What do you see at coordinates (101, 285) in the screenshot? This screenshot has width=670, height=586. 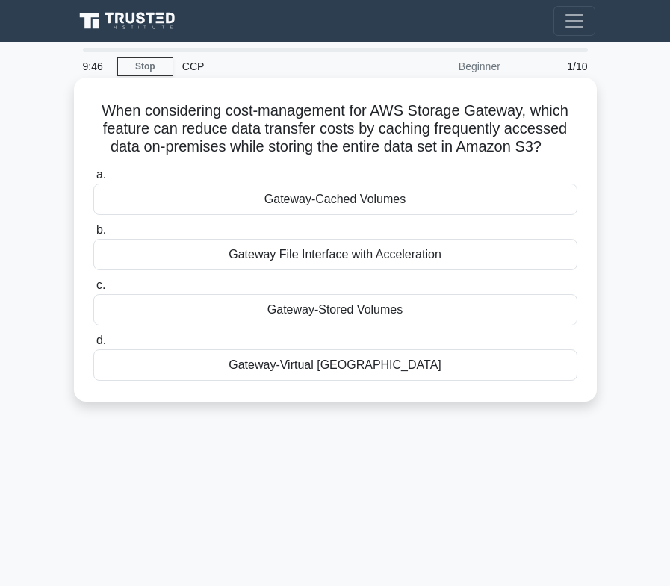 I see `span: c.` at bounding box center [101, 285].